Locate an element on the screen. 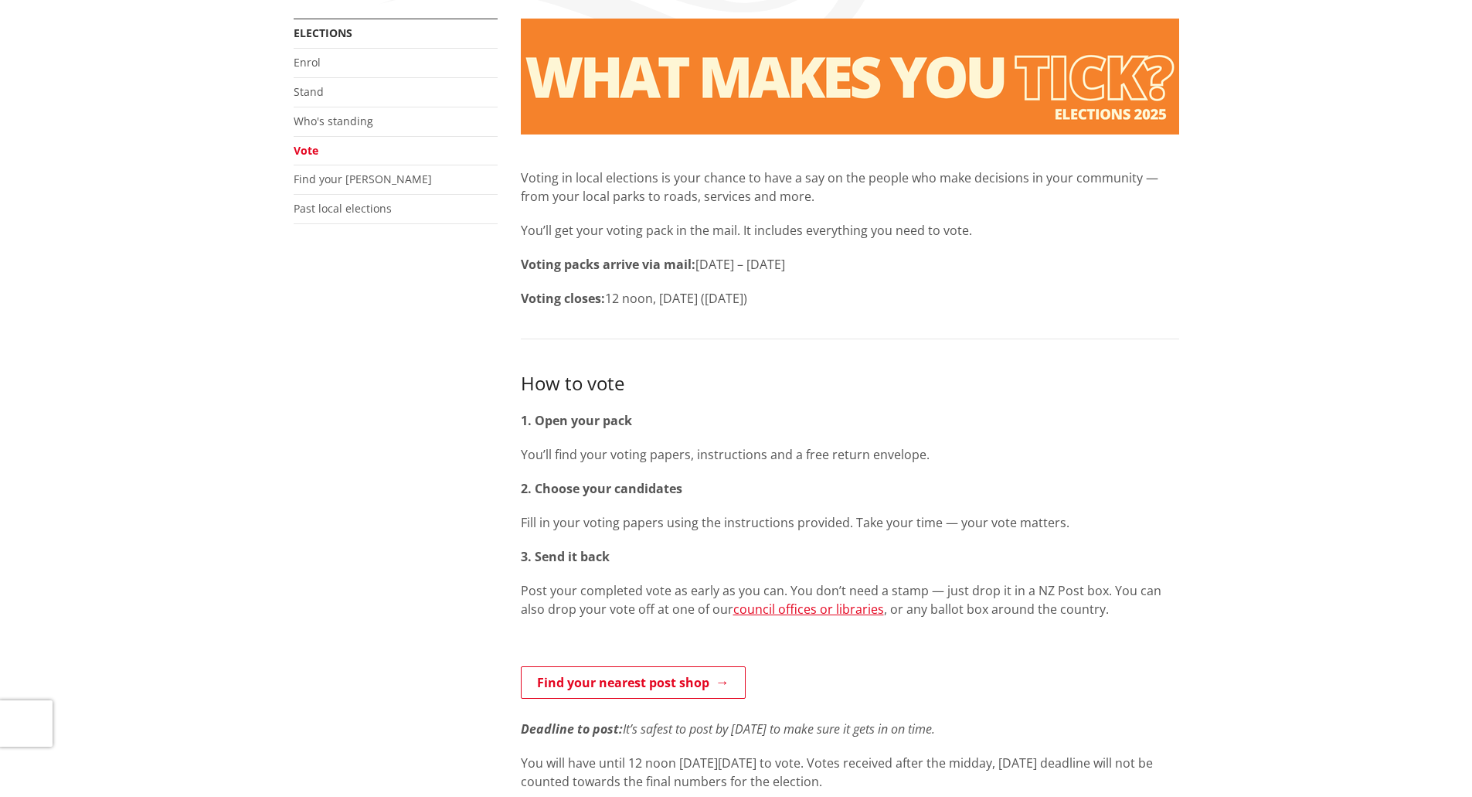 This screenshot has height=797, width=1472. em: Deadline to post: is located at coordinates (572, 729).